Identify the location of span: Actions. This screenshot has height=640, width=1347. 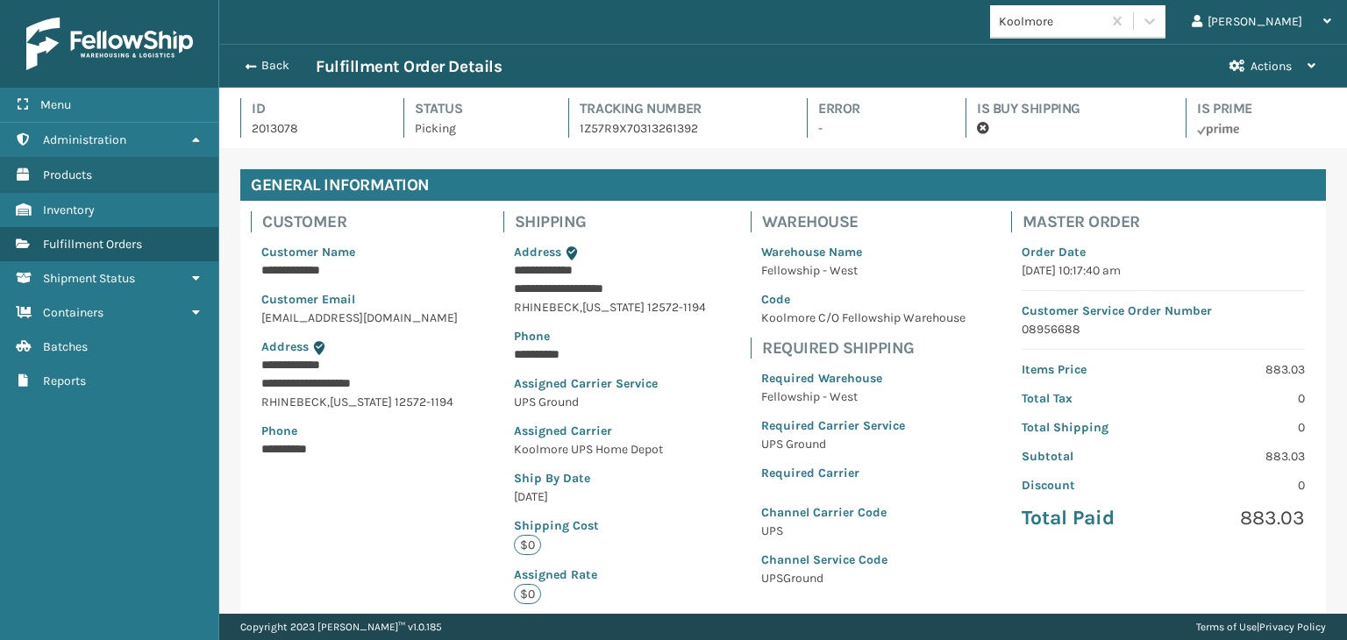
(1271, 66).